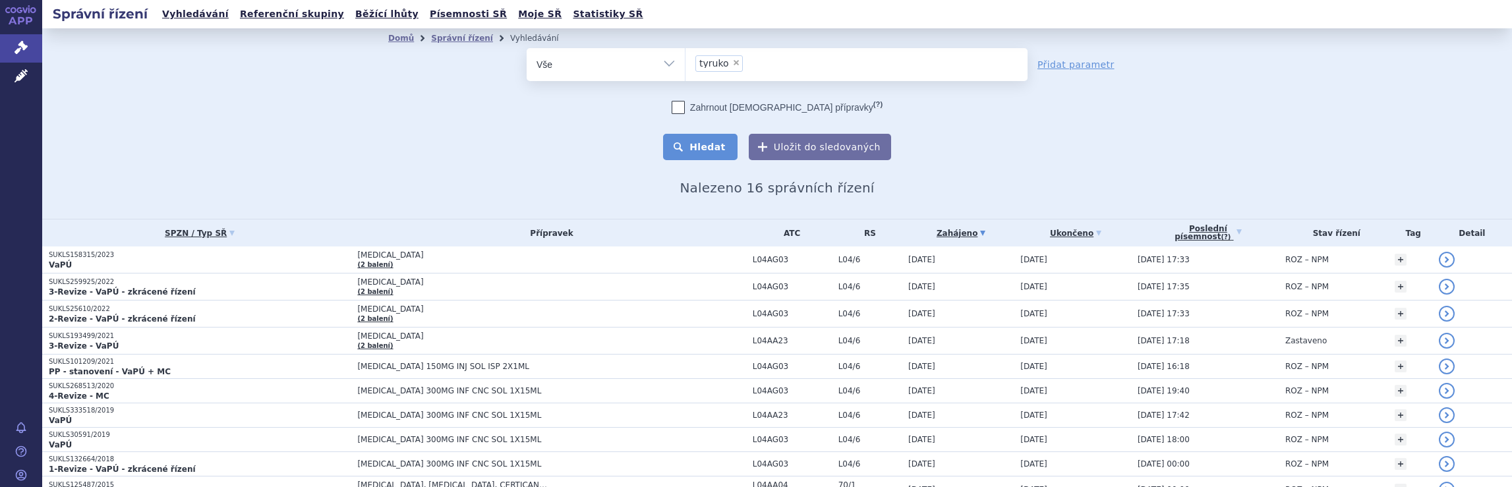 Image resolution: width=1512 pixels, height=487 pixels. Describe the element at coordinates (820, 147) in the screenshot. I see `button: Uložit do sledovaných` at that location.